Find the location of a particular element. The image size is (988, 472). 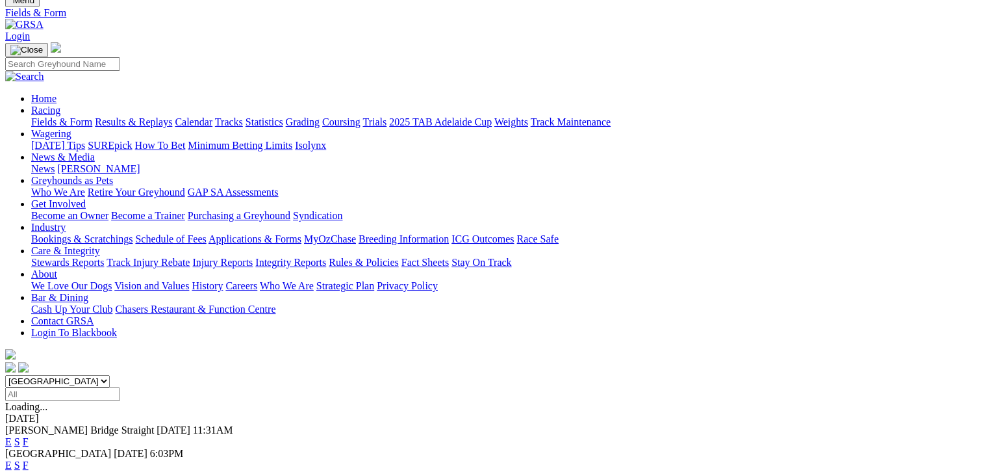

input: Select date is located at coordinates (62, 394).